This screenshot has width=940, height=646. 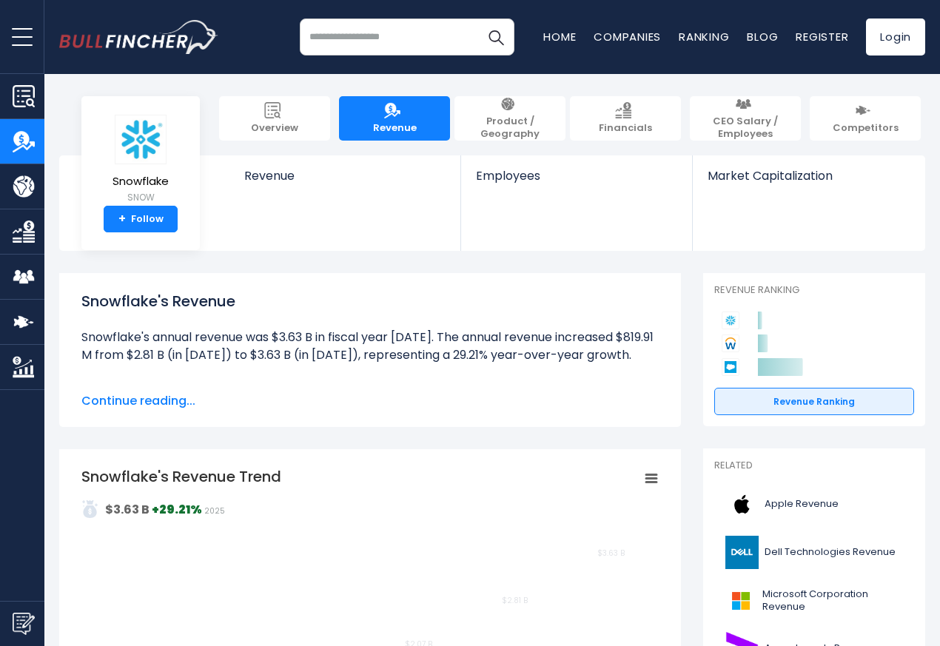 I want to click on span: Employees, so click(x=576, y=175).